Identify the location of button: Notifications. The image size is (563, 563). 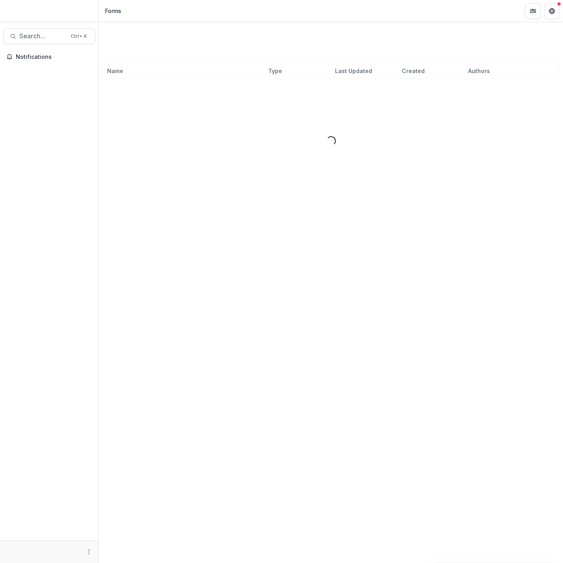
(49, 57).